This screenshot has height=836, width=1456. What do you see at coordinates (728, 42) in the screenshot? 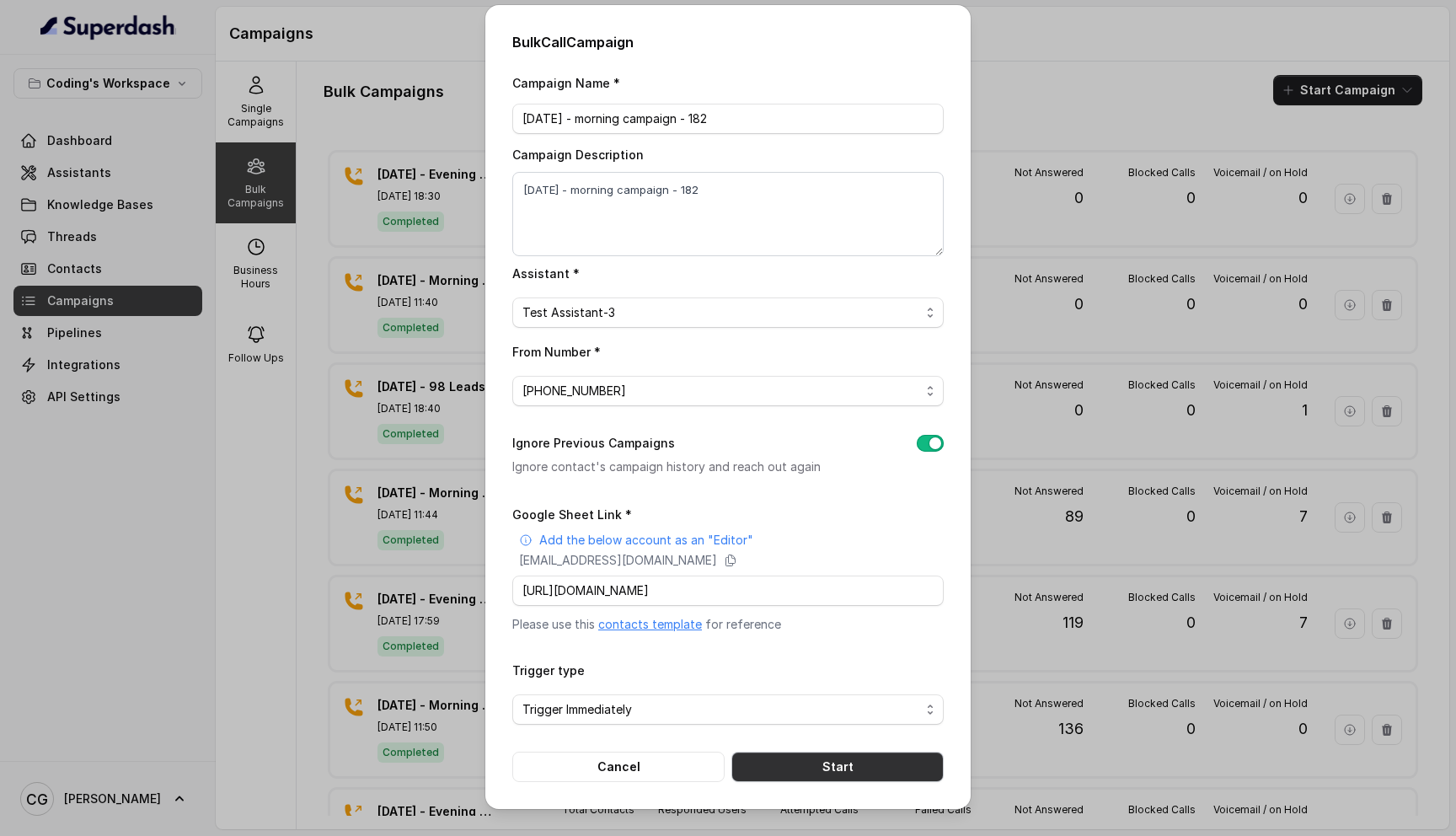
I see `h2: Bulk Call Campaign` at bounding box center [728, 42].